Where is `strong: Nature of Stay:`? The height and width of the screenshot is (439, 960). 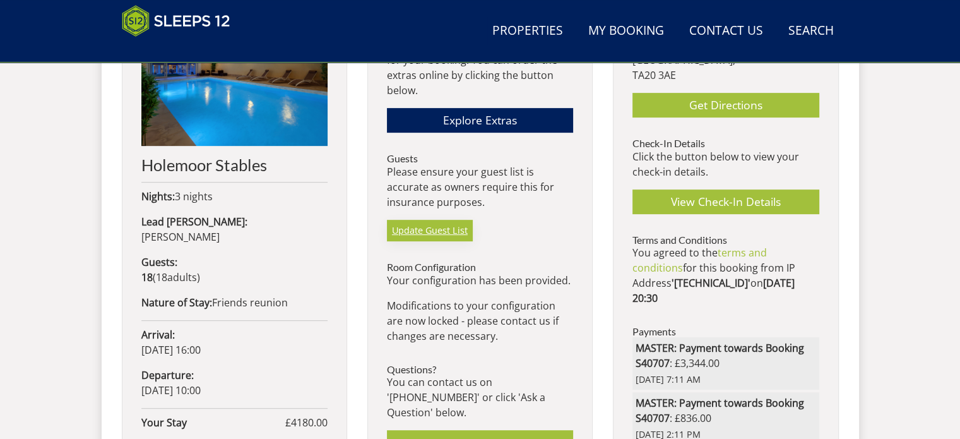 strong: Nature of Stay: is located at coordinates (177, 302).